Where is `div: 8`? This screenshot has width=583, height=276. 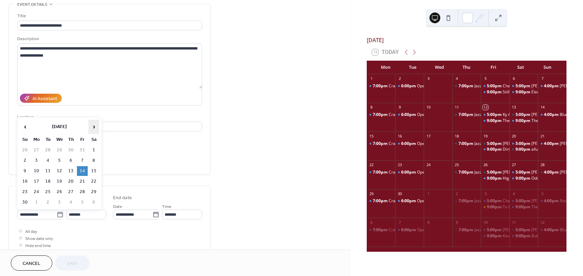 div: 8 is located at coordinates (371, 107).